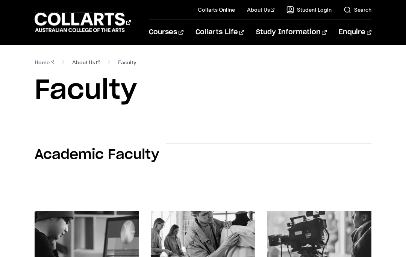  Describe the element at coordinates (127, 62) in the screenshot. I see `span: Faculty` at that location.